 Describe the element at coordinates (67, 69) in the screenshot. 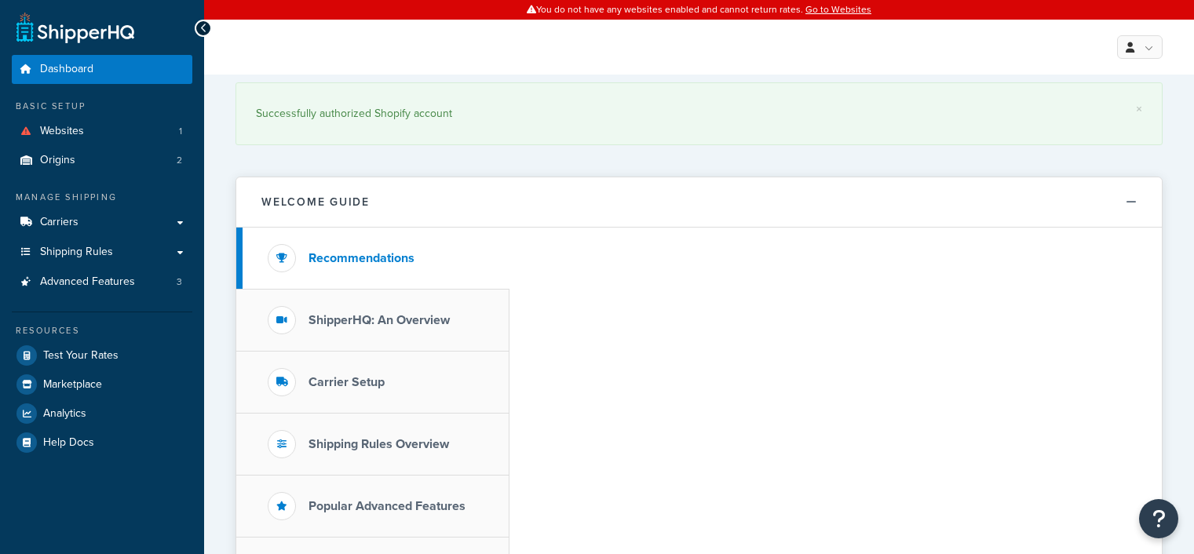

I see `span: Dashboard` at that location.